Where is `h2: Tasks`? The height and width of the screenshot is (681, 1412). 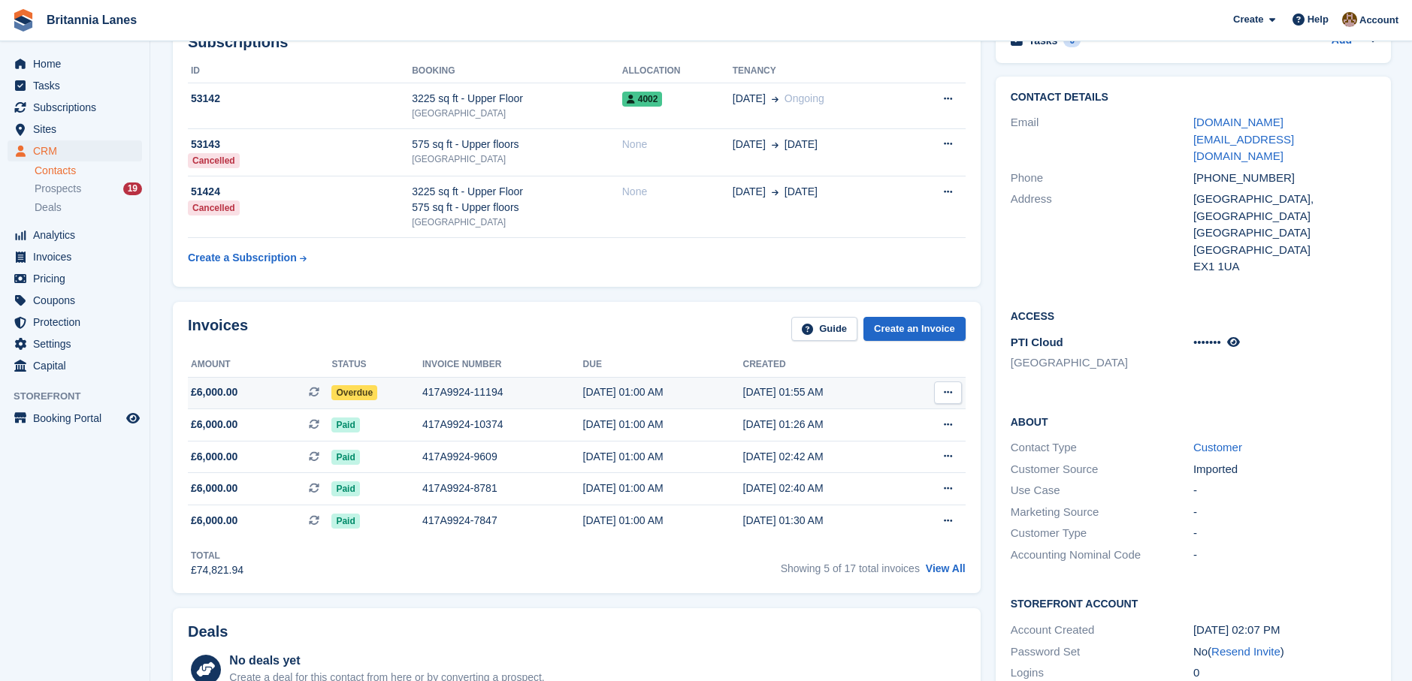 h2: Tasks is located at coordinates (1043, 41).